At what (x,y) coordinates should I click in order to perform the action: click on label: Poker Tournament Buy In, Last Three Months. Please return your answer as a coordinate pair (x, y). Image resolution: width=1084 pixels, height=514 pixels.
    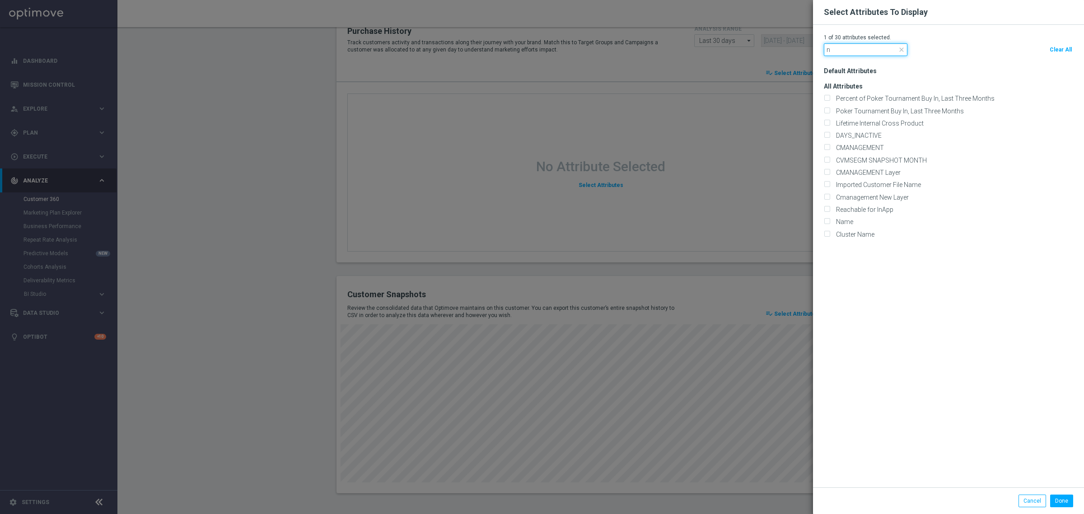
    Looking at the image, I should click on (899, 111).